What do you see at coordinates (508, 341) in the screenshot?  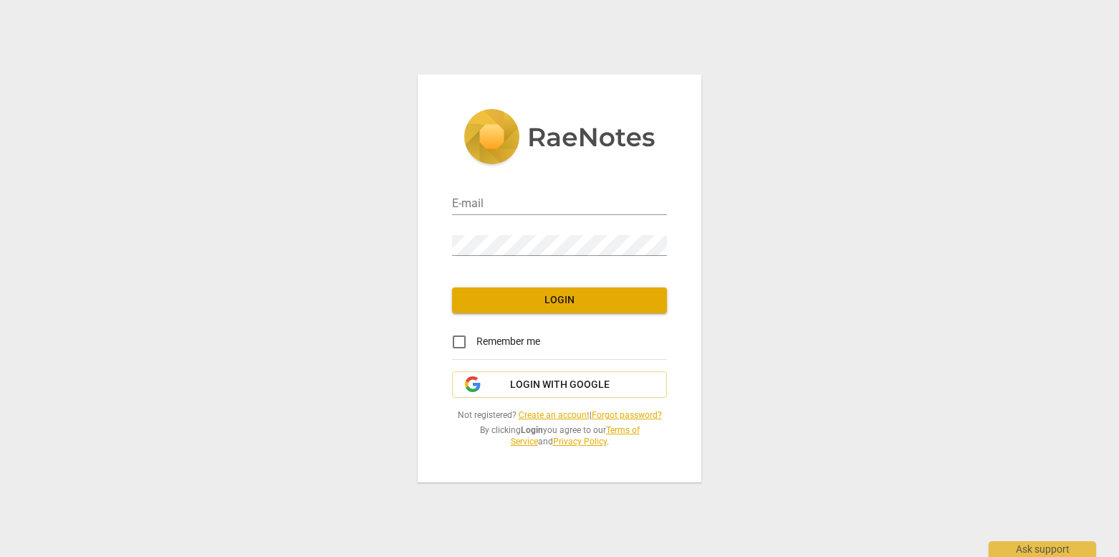 I see `span: Remember me` at bounding box center [508, 341].